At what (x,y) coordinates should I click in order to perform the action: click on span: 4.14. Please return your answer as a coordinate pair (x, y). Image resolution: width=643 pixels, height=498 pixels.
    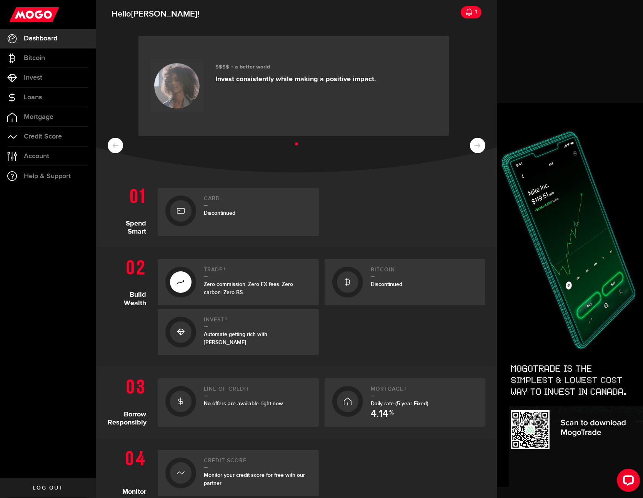
    Looking at the image, I should click on (380, 414).